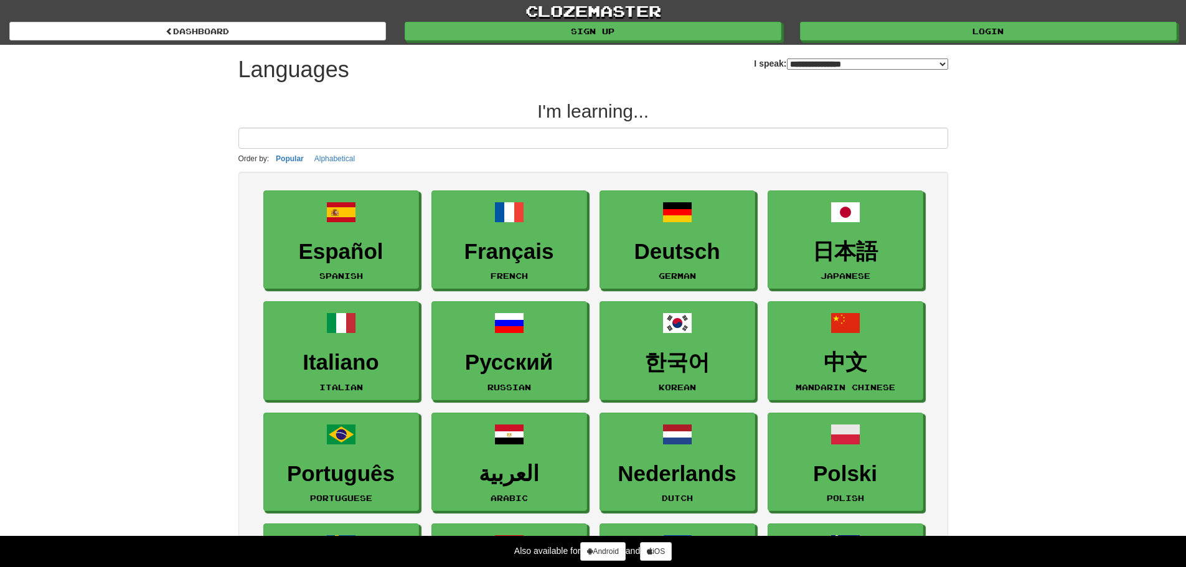 Image resolution: width=1186 pixels, height=567 pixels. What do you see at coordinates (677, 240) in the screenshot?
I see `a: DeutschGerman` at bounding box center [677, 240].